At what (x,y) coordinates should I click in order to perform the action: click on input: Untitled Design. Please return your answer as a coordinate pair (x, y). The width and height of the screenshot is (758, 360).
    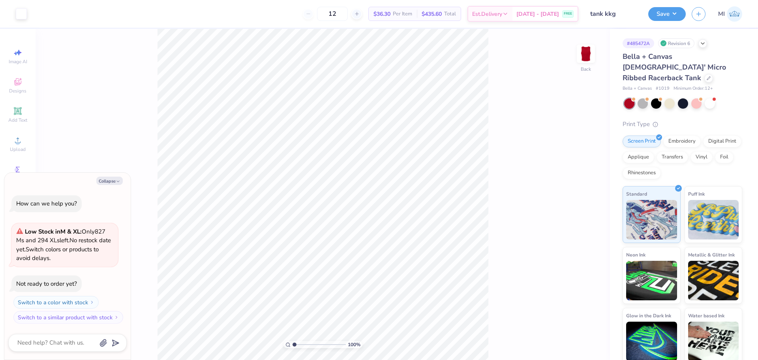
    Looking at the image, I should click on (613, 14).